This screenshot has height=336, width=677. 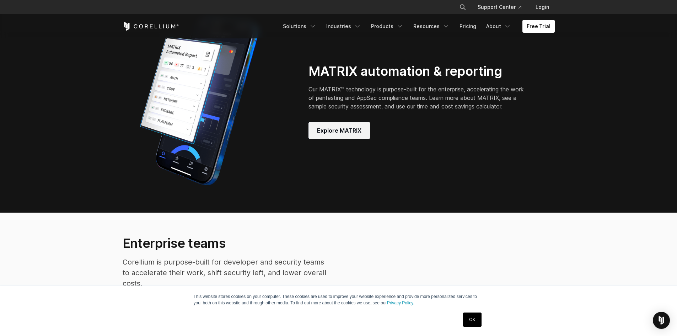 I want to click on a: Login, so click(x=543, y=7).